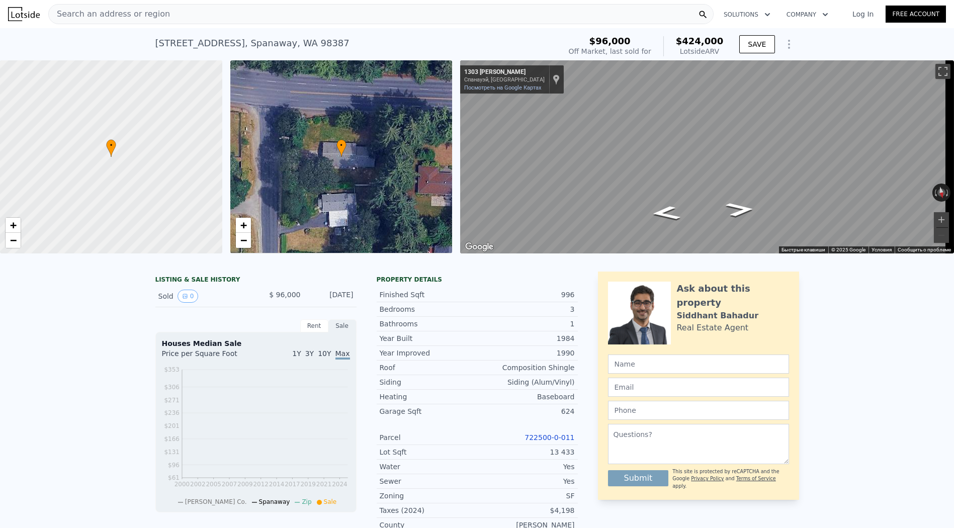 The height and width of the screenshot is (528, 954). Describe the element at coordinates (549, 438) in the screenshot. I see `a: 722500-0-011` at that location.